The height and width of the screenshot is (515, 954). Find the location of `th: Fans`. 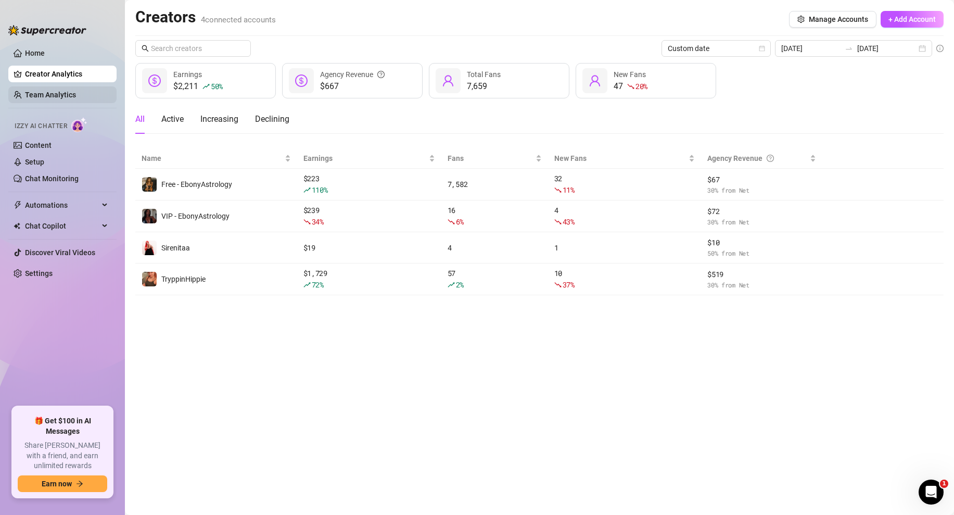

th: Fans is located at coordinates (495, 158).